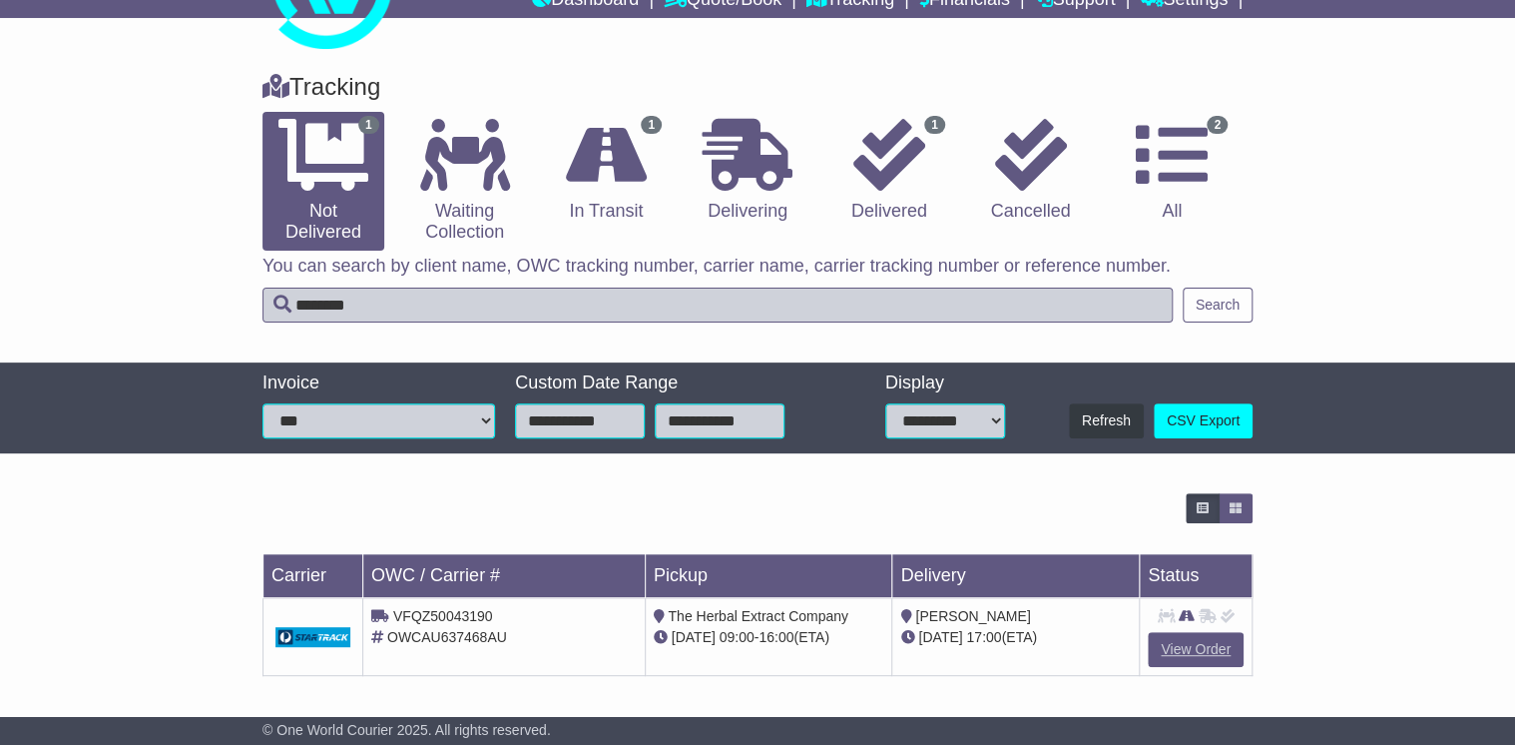  Describe the element at coordinates (1196, 576) in the screenshot. I see `td: Status` at that location.